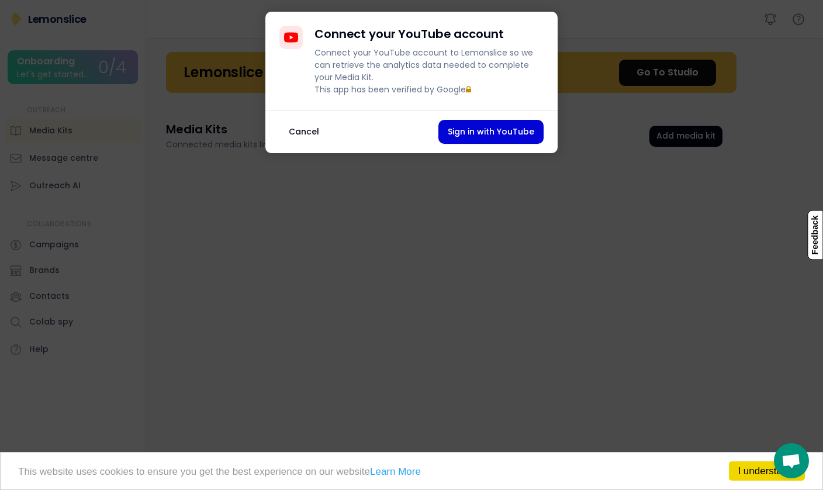 This screenshot has height=490, width=823. I want to click on button: Sign in with YouTube, so click(491, 131).